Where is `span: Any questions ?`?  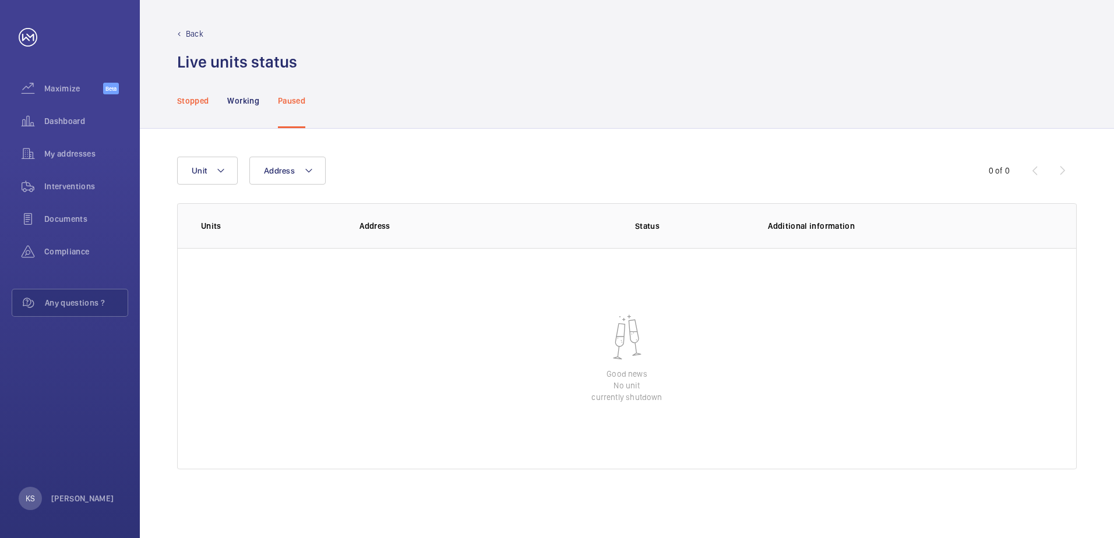
span: Any questions ? is located at coordinates (86, 303).